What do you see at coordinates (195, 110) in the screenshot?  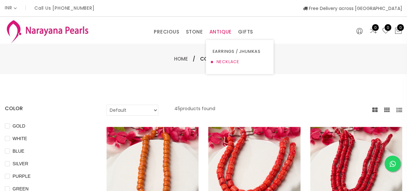 I see `p: 45 products found` at bounding box center [195, 110].